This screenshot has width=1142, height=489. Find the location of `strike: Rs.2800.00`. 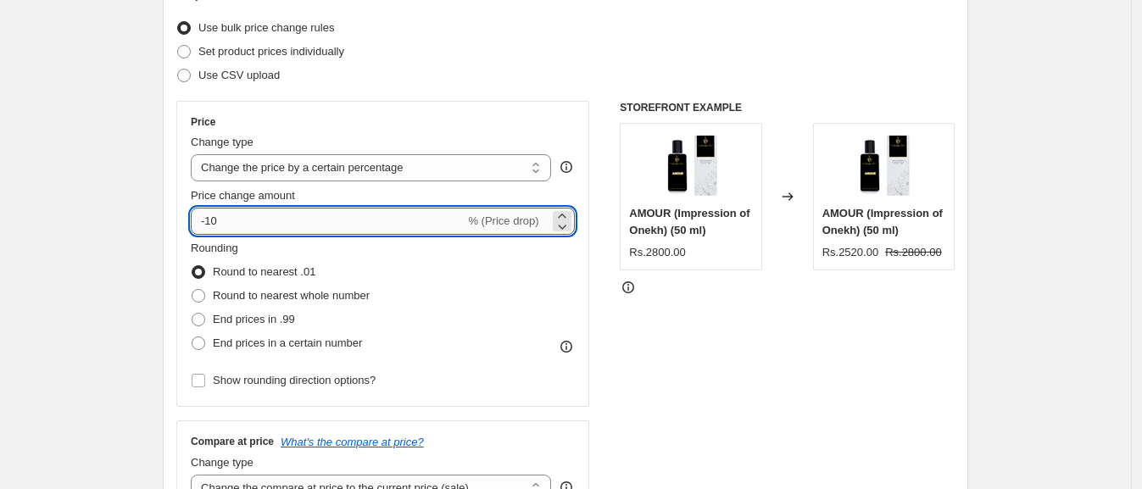

strike: Rs.2800.00 is located at coordinates (913, 253).